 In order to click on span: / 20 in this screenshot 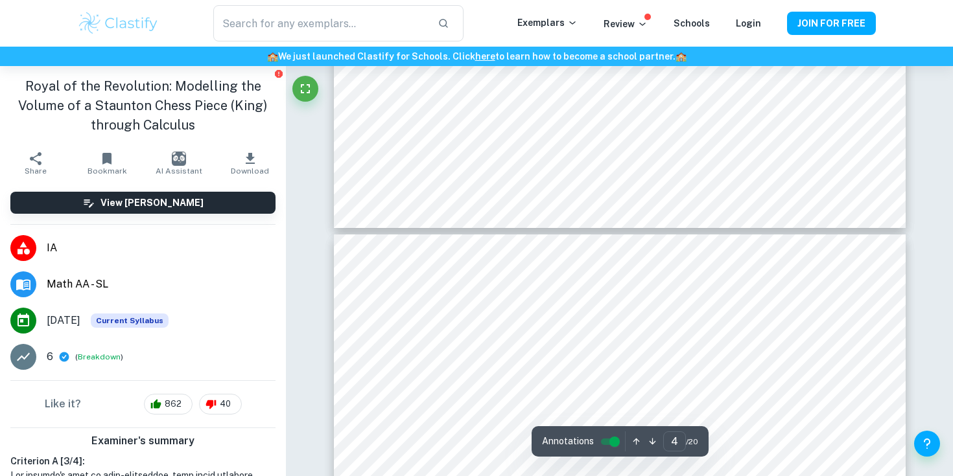, I will do `click(692, 442)`.